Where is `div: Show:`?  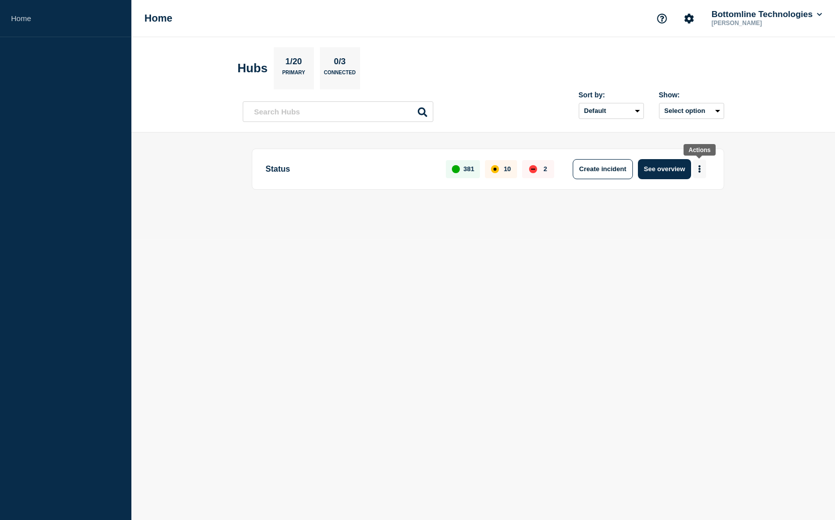
div: Show: is located at coordinates (692, 95).